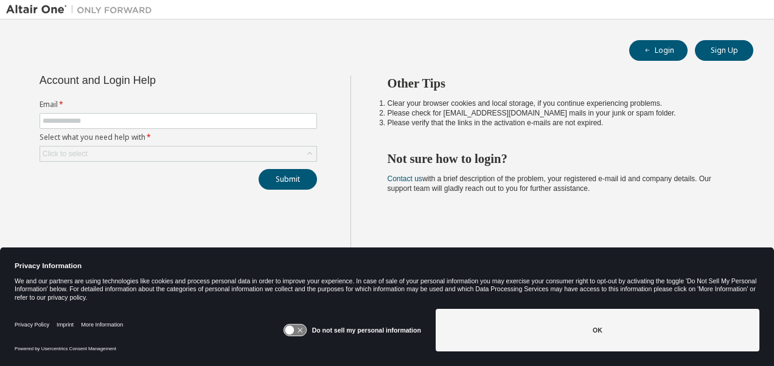 The height and width of the screenshot is (366, 774). Describe the element at coordinates (549, 184) in the screenshot. I see `span: with a brief description of the problem, your registered e-mail id and company details. Our suppo...` at that location.